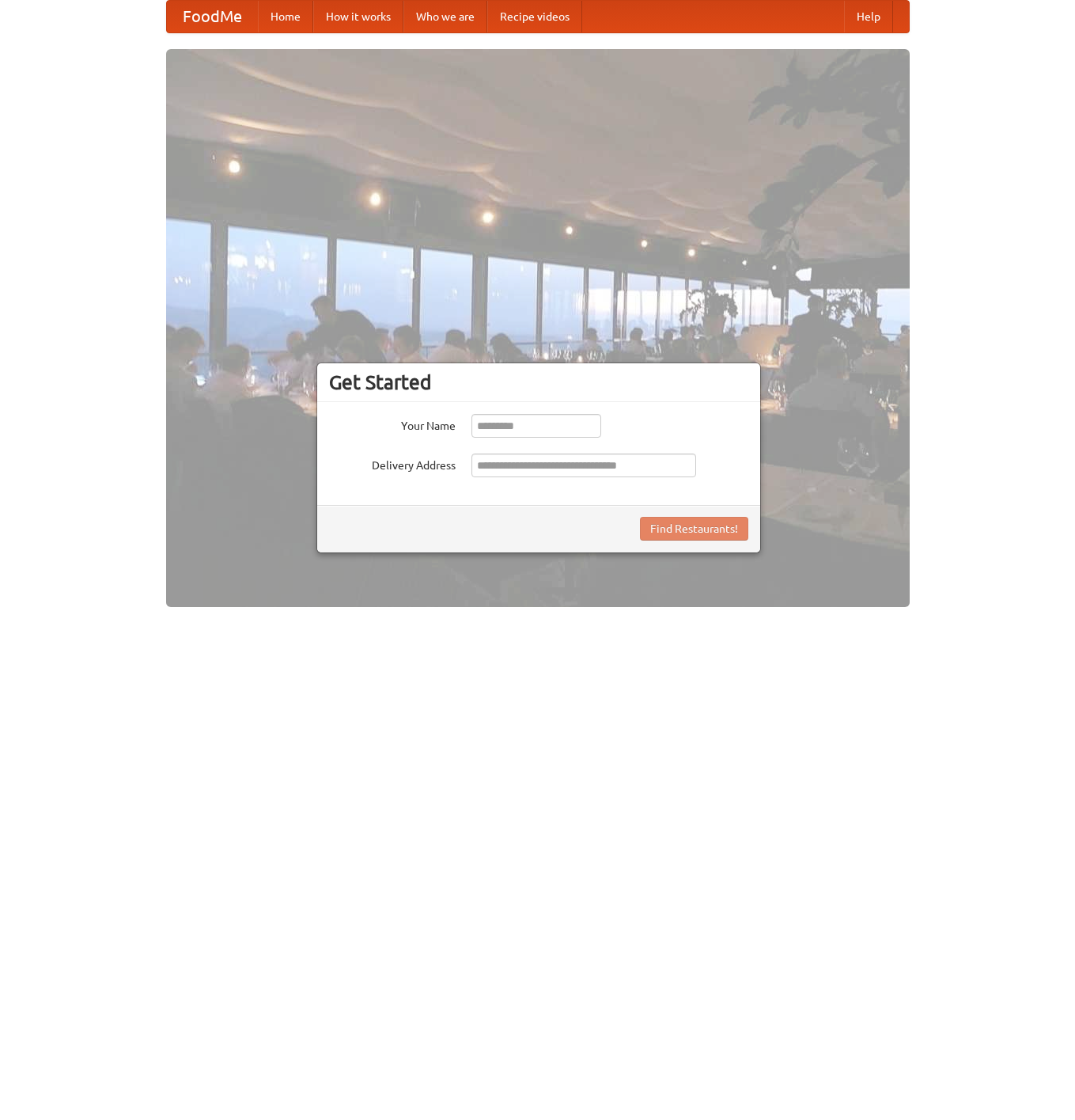 This screenshot has width=1075, height=1120. What do you see at coordinates (694, 529) in the screenshot?
I see `button: Find Restaurants!` at bounding box center [694, 529].